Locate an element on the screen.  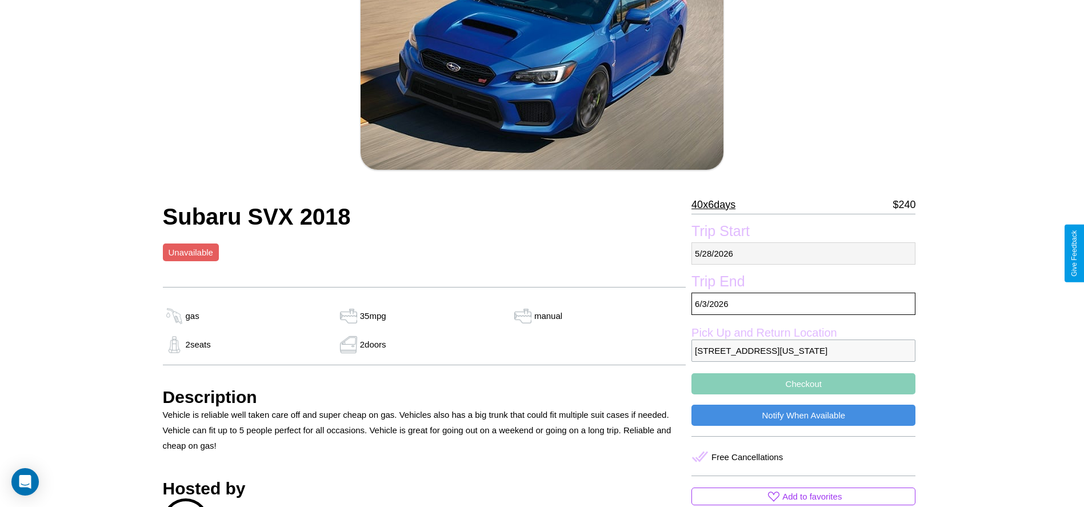
p: 5 / 28 / 2026 is located at coordinates (804, 253).